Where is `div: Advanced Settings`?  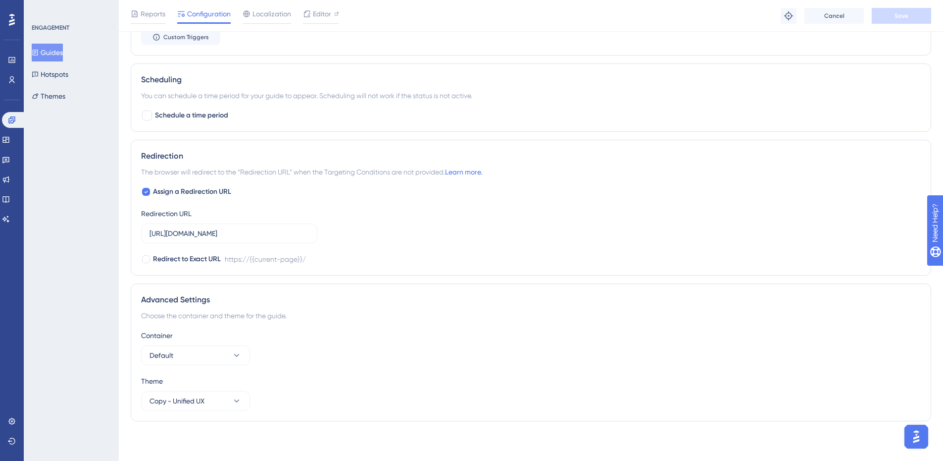 div: Advanced Settings is located at coordinates (531, 300).